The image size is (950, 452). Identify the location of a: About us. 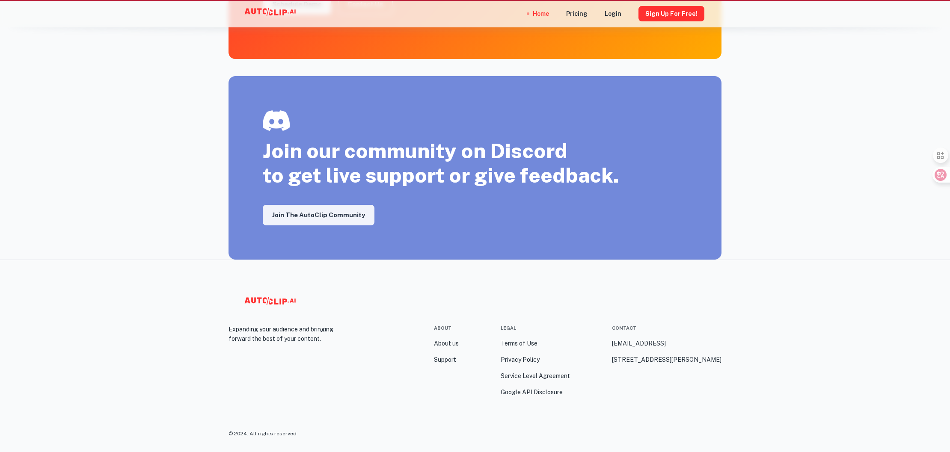
(446, 343).